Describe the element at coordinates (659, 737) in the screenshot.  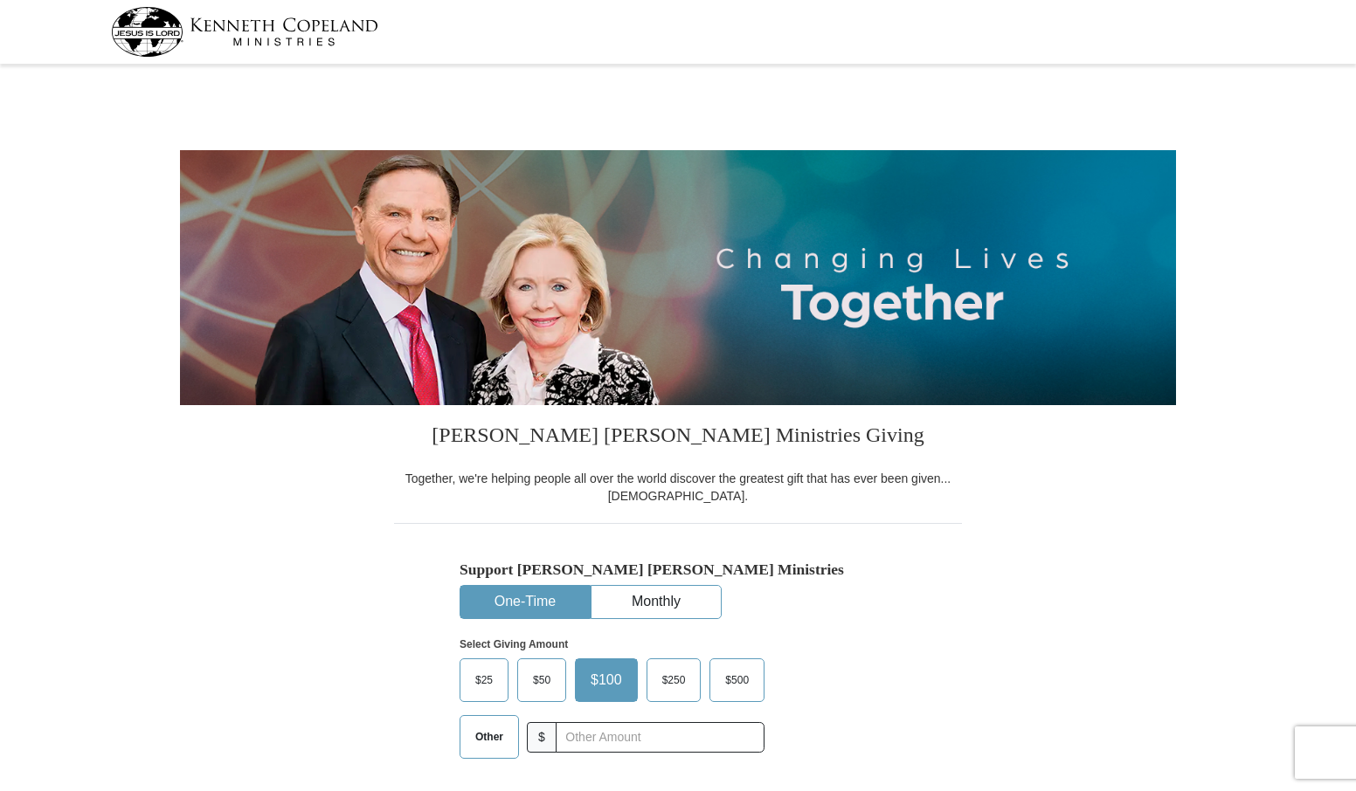
I see `input: Other Amount` at that location.